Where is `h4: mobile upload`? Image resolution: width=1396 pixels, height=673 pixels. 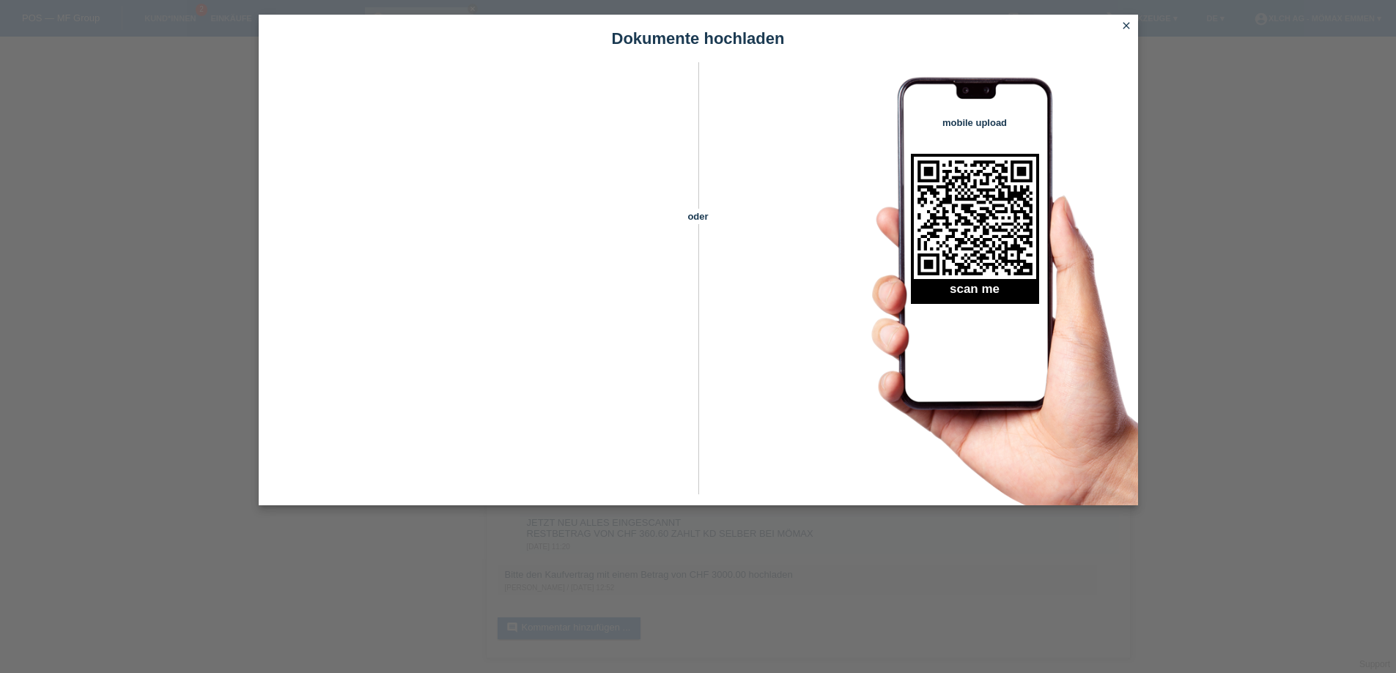 h4: mobile upload is located at coordinates (975, 122).